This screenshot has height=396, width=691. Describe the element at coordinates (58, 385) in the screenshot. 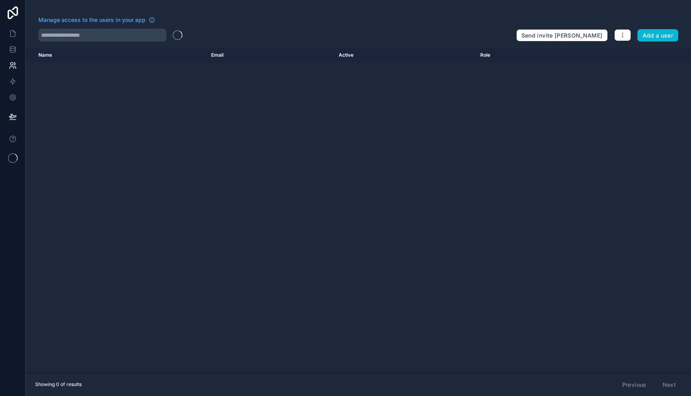

I see `span: Showing 0 of results` at that location.